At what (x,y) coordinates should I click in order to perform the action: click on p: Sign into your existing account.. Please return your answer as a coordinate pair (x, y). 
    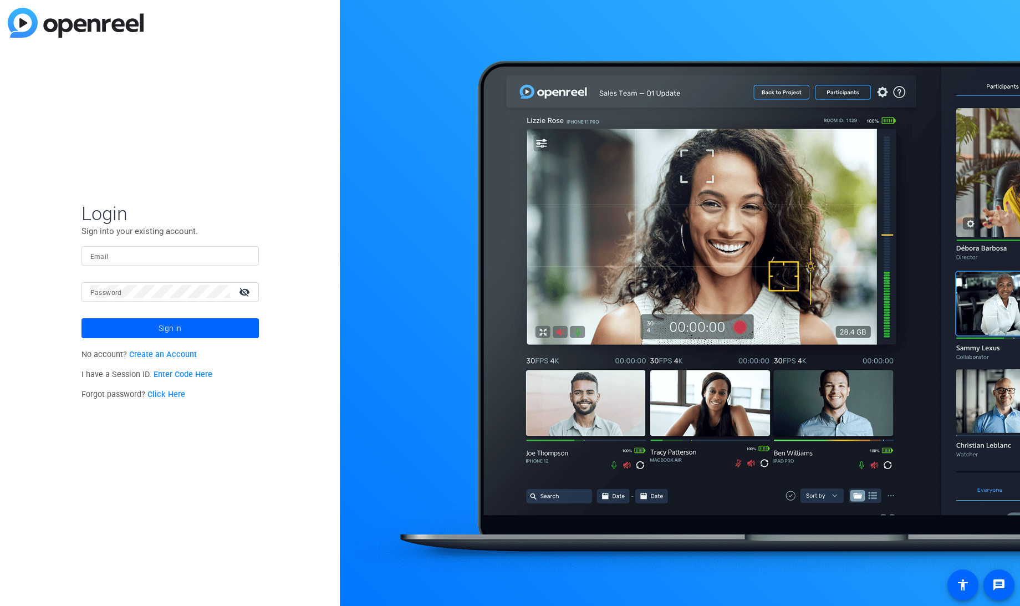
    Looking at the image, I should click on (170, 231).